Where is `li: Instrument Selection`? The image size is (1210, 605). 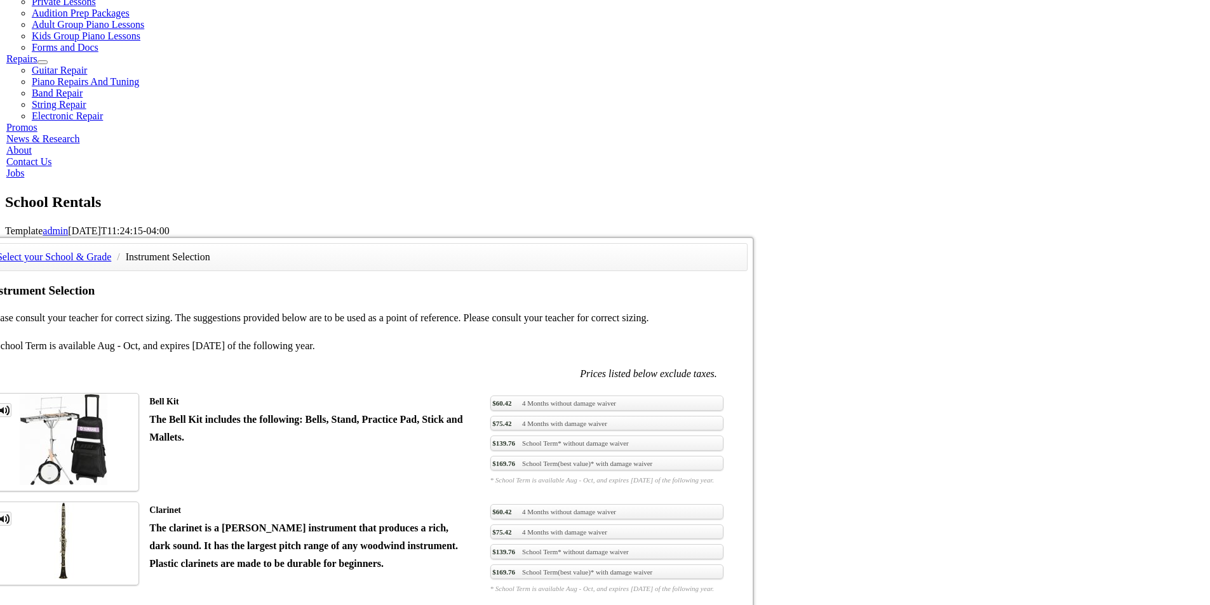 li: Instrument Selection is located at coordinates (168, 257).